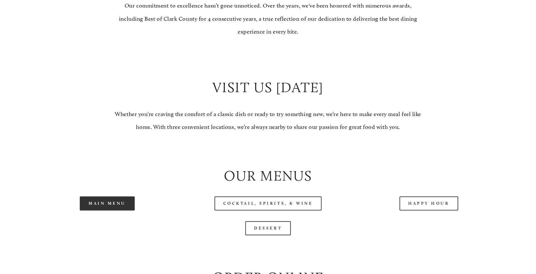 The width and height of the screenshot is (536, 274). What do you see at coordinates (268, 203) in the screenshot?
I see `a: Cocktail, Spirits, & Wine` at bounding box center [268, 203].